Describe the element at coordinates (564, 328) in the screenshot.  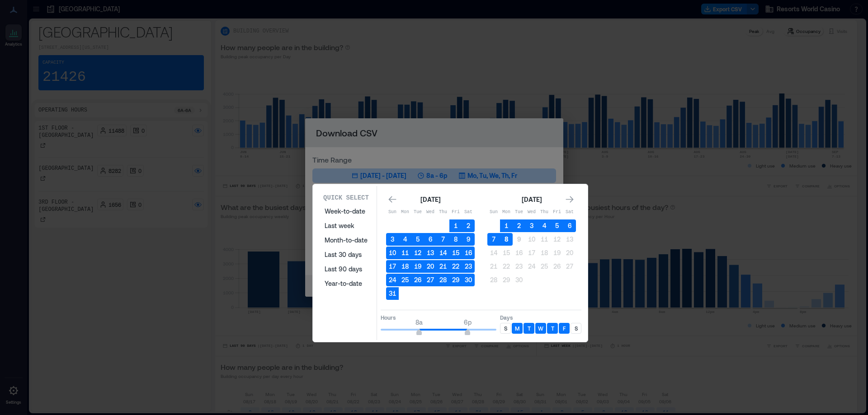
I see `p: F` at that location.